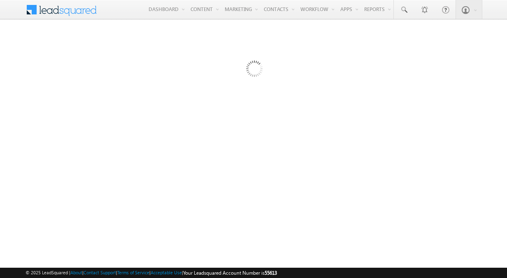 The width and height of the screenshot is (507, 278). I want to click on a: About, so click(76, 272).